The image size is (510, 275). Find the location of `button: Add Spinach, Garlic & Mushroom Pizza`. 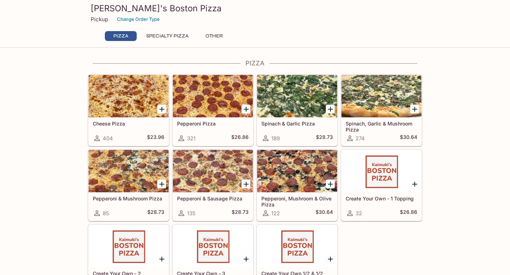

button: Add Spinach, Garlic & Mushroom Pizza is located at coordinates (414, 109).